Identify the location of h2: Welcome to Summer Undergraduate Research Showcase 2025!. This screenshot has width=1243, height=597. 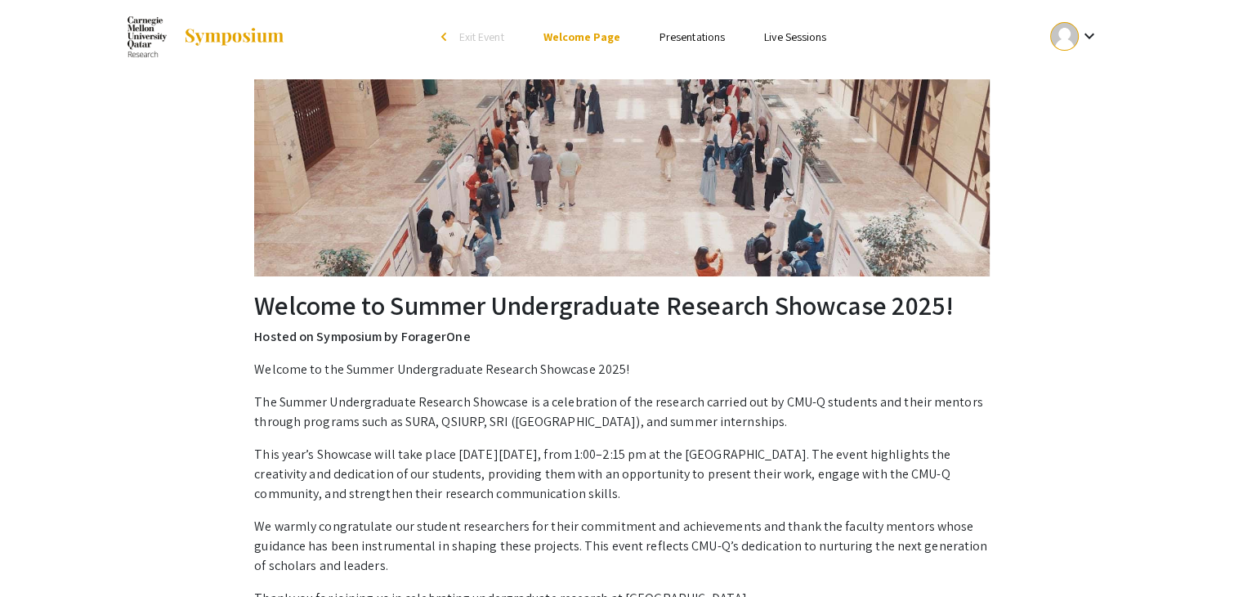
(621, 305).